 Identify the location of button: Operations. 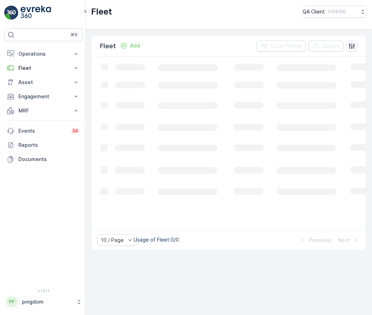
(43, 54).